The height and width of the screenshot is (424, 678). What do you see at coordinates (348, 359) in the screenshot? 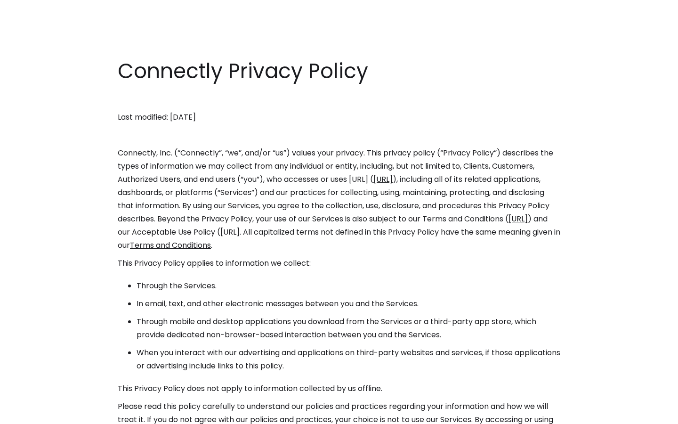
I see `li: When you interact with our advertising and applications on third-party websites and services, if ...` at bounding box center [348, 359].